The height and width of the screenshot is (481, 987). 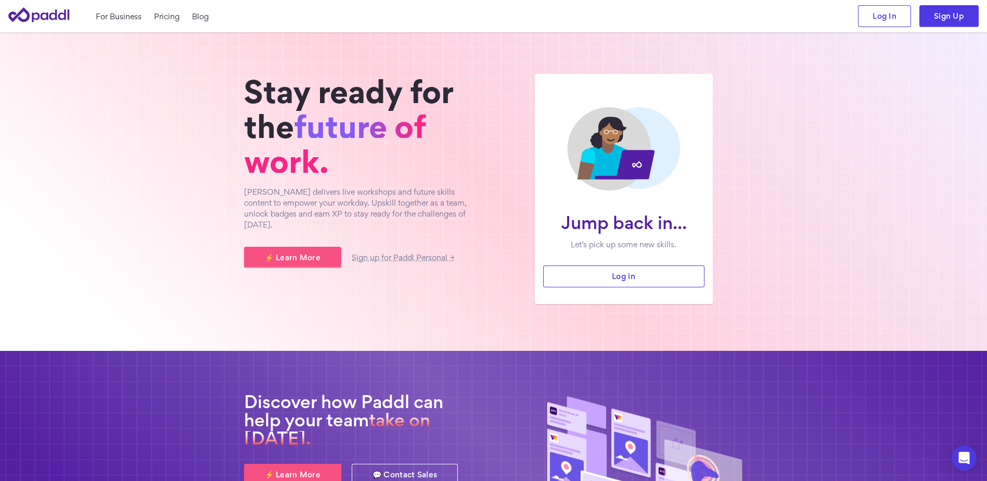 What do you see at coordinates (200, 16) in the screenshot?
I see `a: Blog` at bounding box center [200, 16].